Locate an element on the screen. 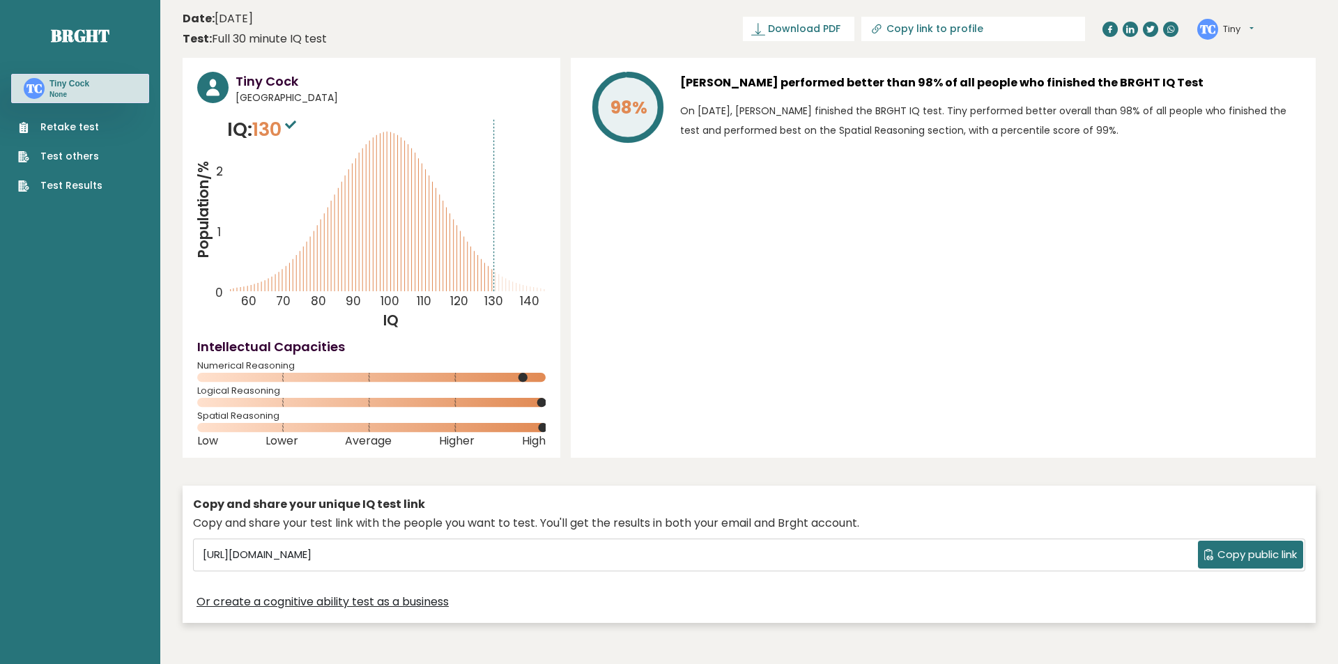  p: None is located at coordinates (69, 95).